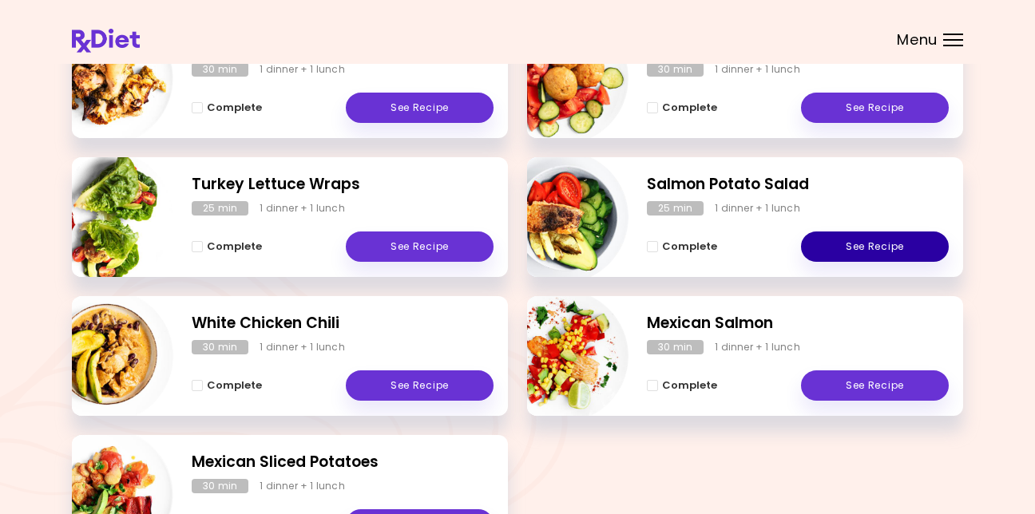 This screenshot has width=1035, height=514. I want to click on a: See Recipe - Mexican Salmon, so click(875, 386).